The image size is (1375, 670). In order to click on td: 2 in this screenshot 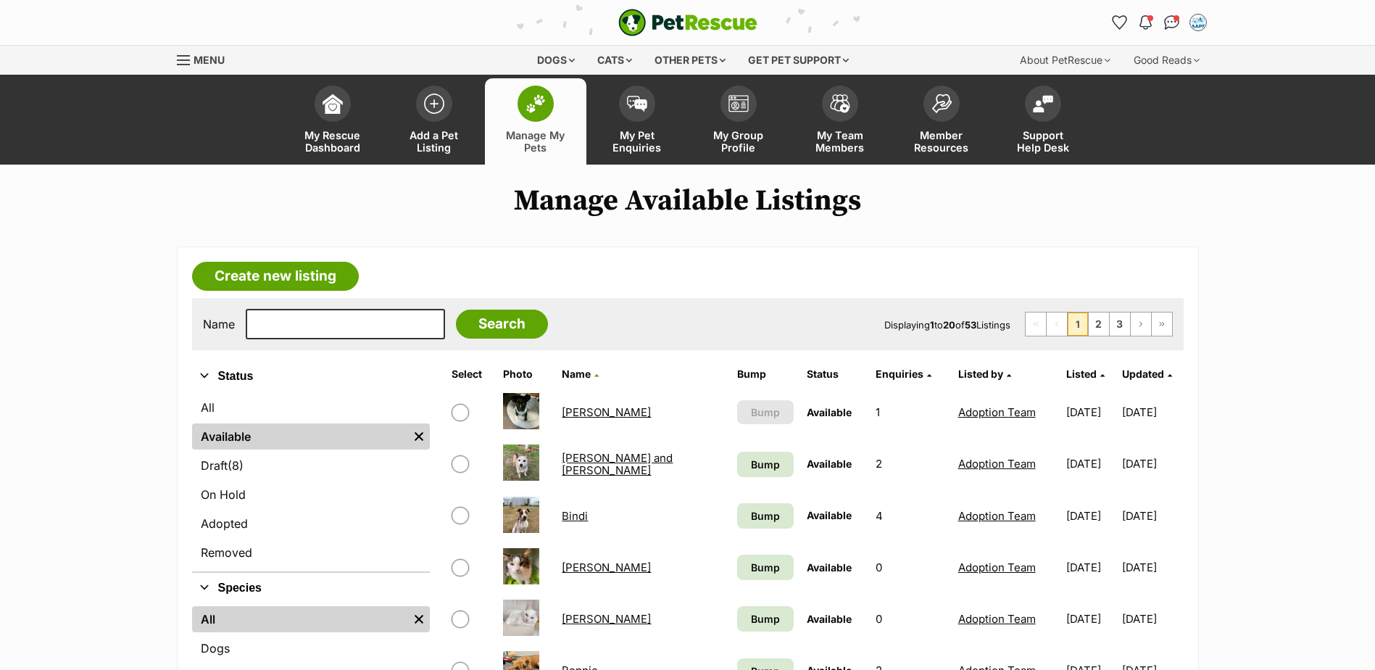, I will do `click(910, 463)`.